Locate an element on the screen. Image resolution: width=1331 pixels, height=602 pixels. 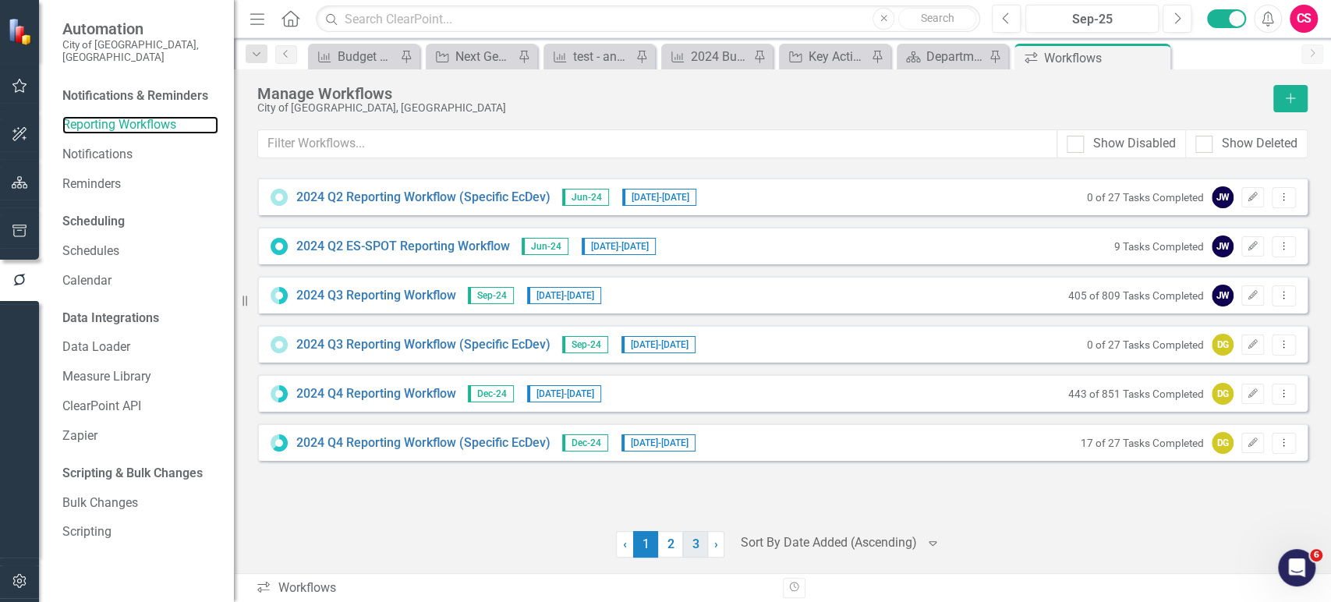
div: Sep-25 is located at coordinates (1091, 19).